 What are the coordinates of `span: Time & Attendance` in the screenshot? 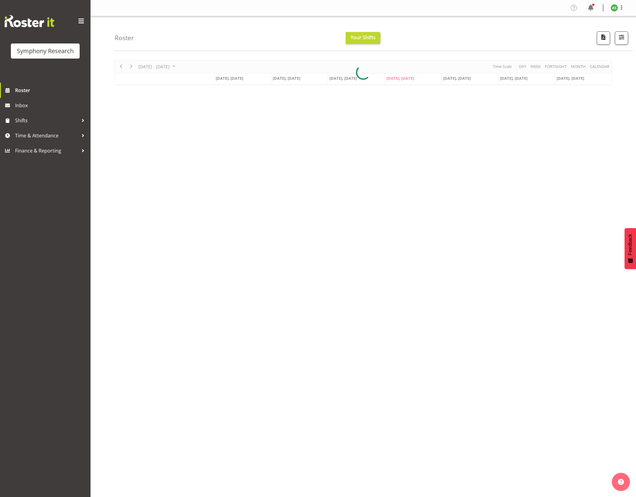 It's located at (47, 136).